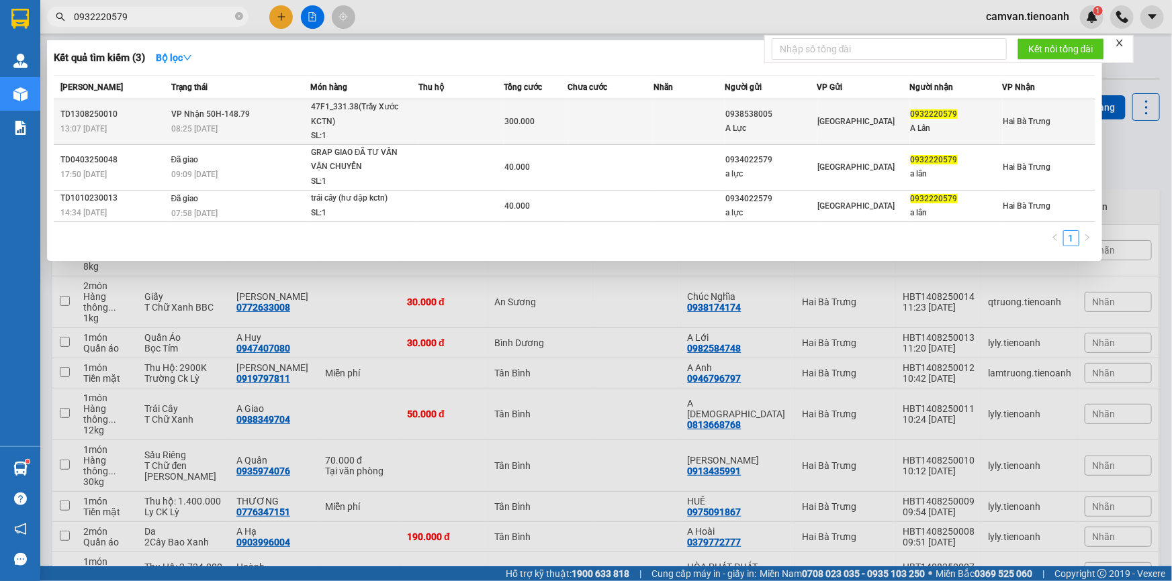 This screenshot has width=1172, height=581. Describe the element at coordinates (361, 114) in the screenshot. I see `div: 47F1_331.38(Trầy Xước KCTN)` at that location.